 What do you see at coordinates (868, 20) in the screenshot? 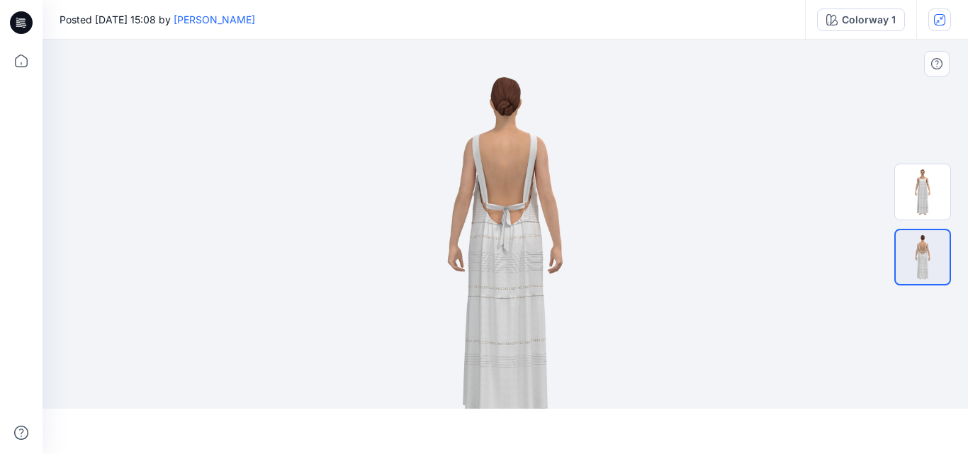
I see `div: Colorway 1` at bounding box center [868, 20].